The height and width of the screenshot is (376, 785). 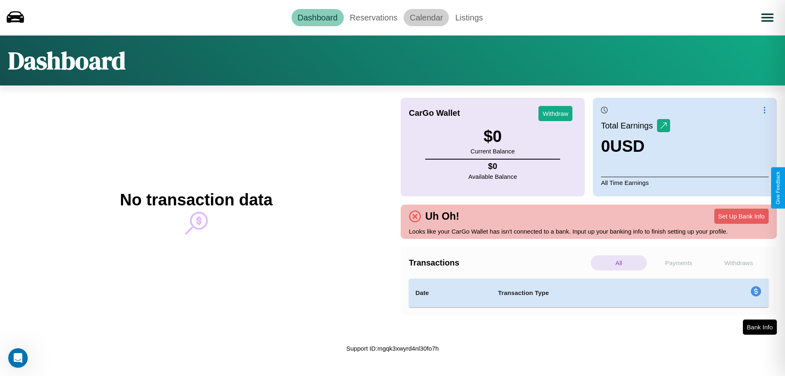 I want to click on button: Bank Info, so click(x=760, y=327).